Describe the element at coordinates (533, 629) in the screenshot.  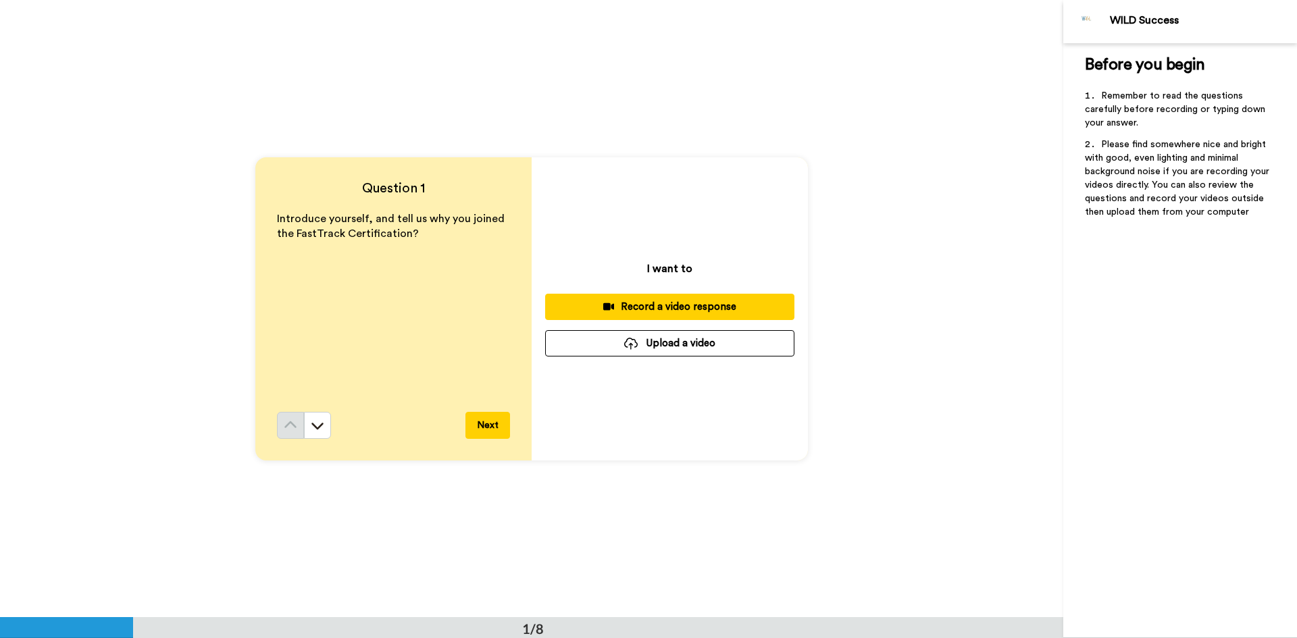
I see `div: 1/8` at that location.